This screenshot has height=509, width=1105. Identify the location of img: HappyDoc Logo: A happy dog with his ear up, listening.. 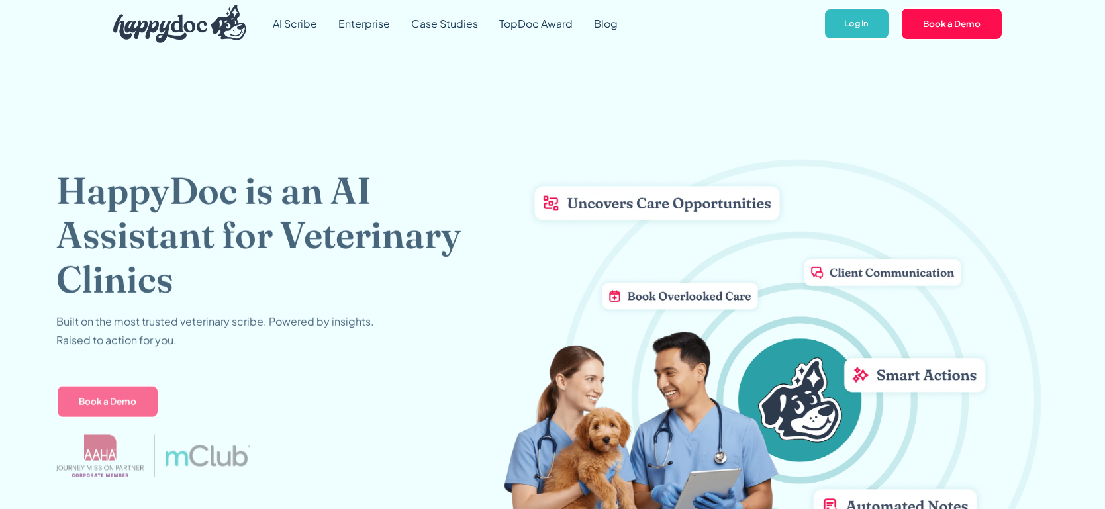
(180, 24).